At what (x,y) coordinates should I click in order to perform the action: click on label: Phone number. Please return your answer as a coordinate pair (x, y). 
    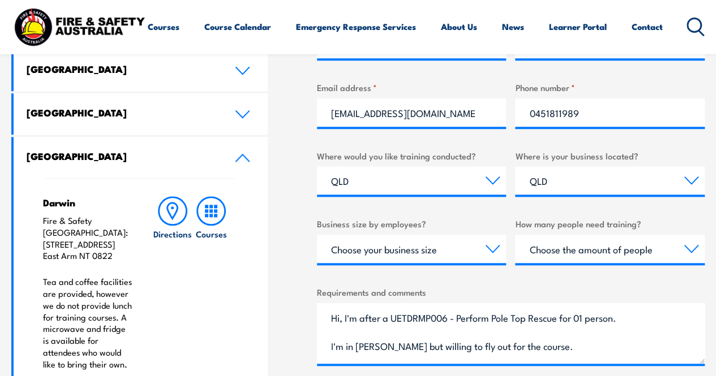
    Looking at the image, I should click on (610, 87).